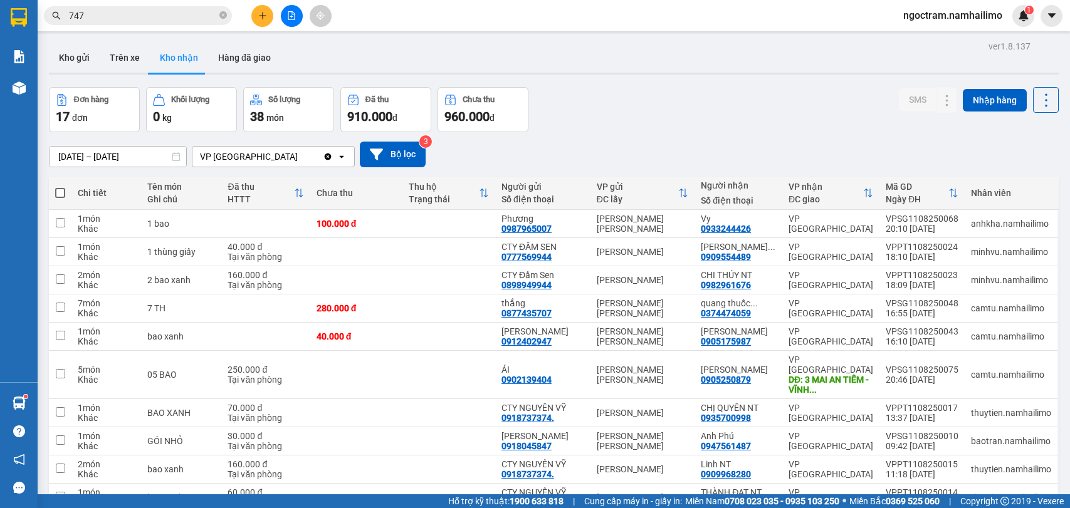 This screenshot has height=508, width=1070. What do you see at coordinates (995, 100) in the screenshot?
I see `button: Nhập hàng` at bounding box center [995, 100].